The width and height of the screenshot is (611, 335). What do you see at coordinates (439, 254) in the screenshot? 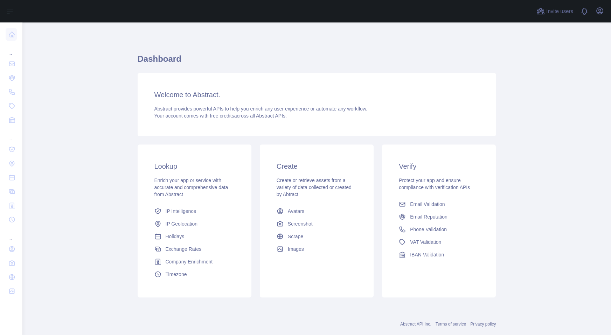
I see `a: IBAN Validation` at bounding box center [439, 254].